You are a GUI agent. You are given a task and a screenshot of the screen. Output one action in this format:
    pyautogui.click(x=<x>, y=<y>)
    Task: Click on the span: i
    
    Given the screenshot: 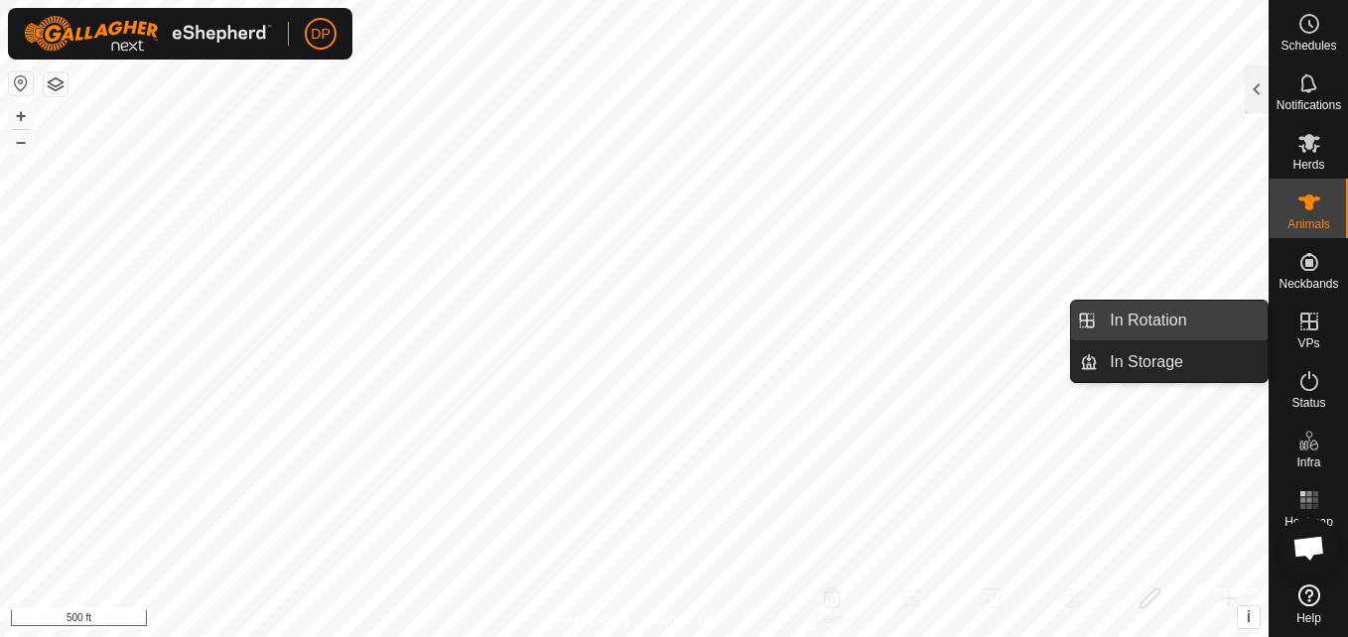 What is the action you would take?
    pyautogui.click(x=1248, y=616)
    